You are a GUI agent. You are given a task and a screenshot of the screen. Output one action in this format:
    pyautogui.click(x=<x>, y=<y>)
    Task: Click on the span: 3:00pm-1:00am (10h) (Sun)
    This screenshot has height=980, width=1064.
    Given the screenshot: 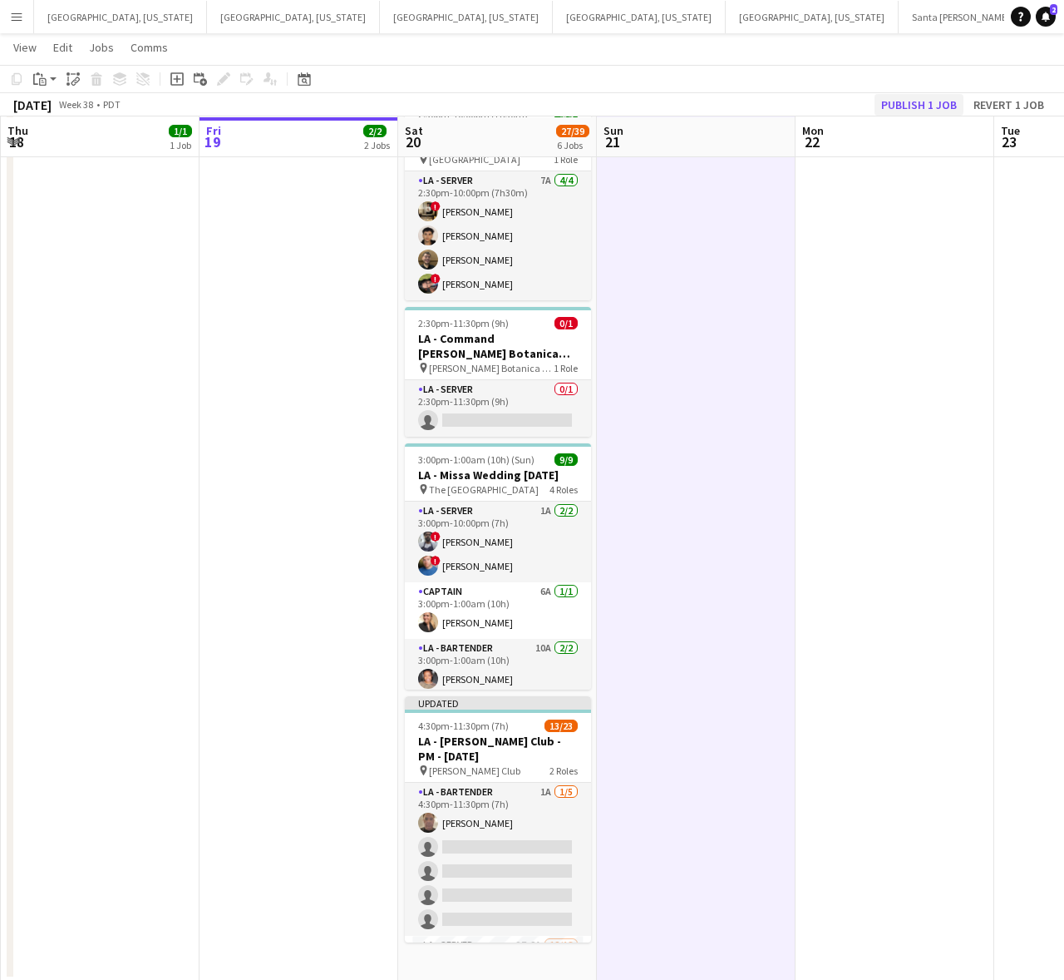 What is the action you would take?
    pyautogui.click(x=476, y=459)
    